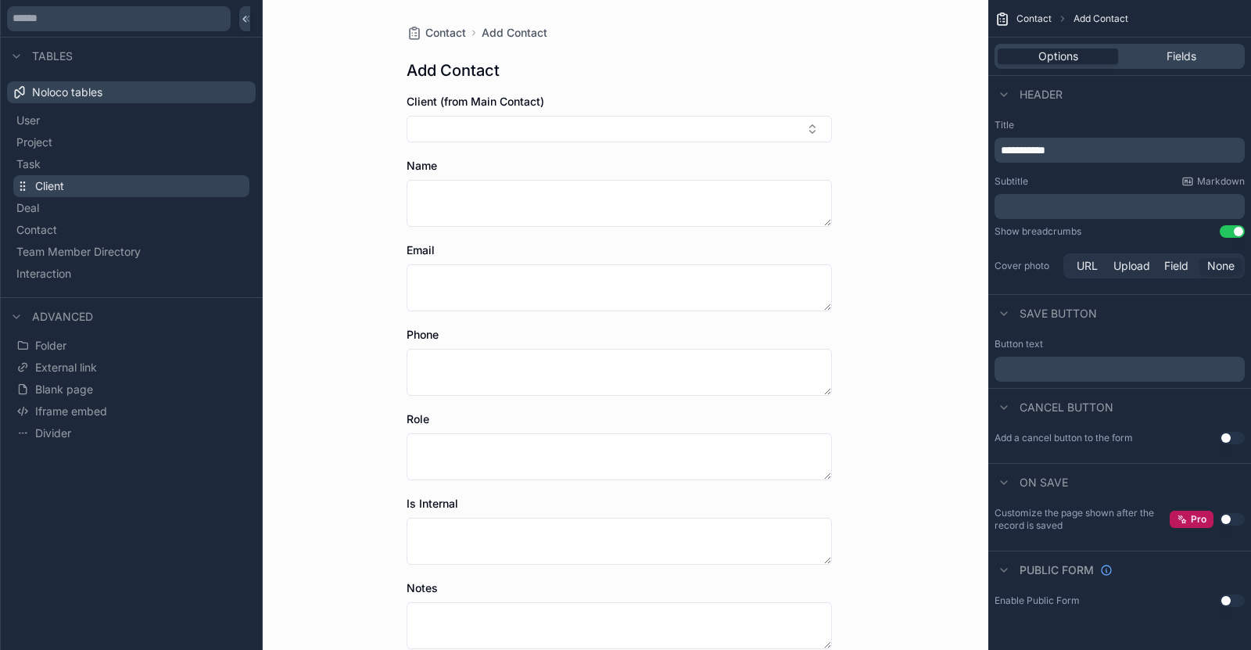  I want to click on h1: Add Contact, so click(453, 70).